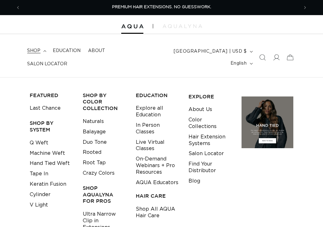 The height and width of the screenshot is (227, 323). I want to click on button: English, so click(241, 63).